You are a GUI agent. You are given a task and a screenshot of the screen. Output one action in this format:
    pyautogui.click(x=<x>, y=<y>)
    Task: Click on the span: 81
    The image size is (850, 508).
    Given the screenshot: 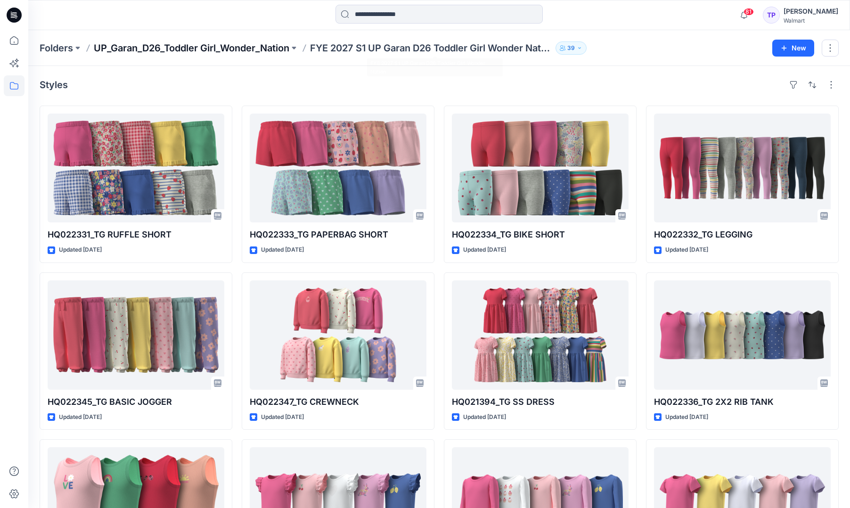 What is the action you would take?
    pyautogui.click(x=748, y=12)
    